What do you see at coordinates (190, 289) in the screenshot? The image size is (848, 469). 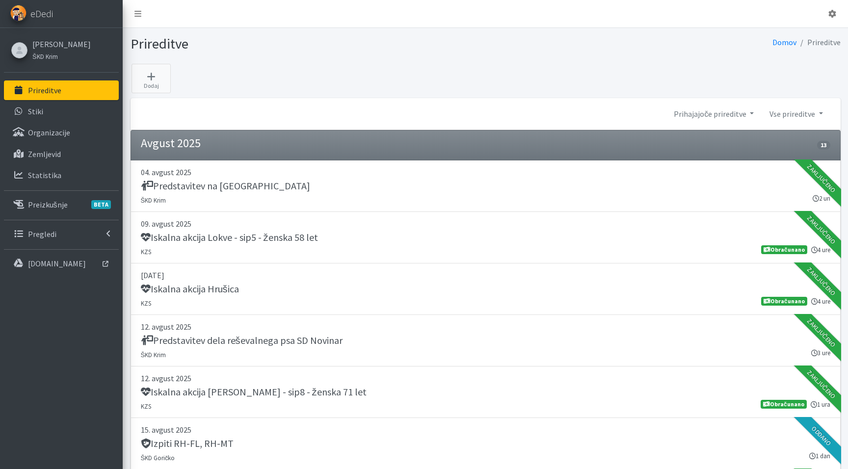 I see `h5: Iskalna akcija Hrušica` at bounding box center [190, 289].